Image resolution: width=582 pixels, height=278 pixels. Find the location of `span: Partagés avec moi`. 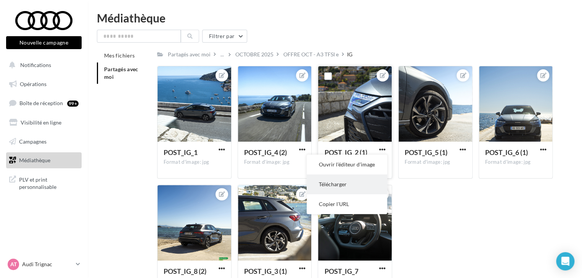

span: Partagés avec moi is located at coordinates (121, 73).